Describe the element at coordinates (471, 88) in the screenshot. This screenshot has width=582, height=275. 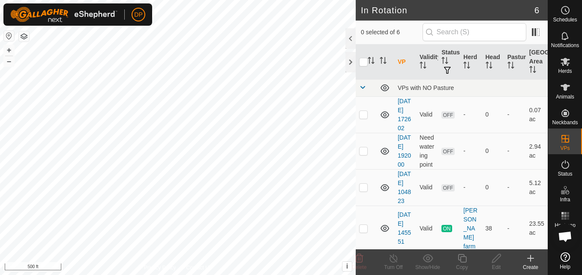
I see `div: VPs with NO Pasture` at that location.